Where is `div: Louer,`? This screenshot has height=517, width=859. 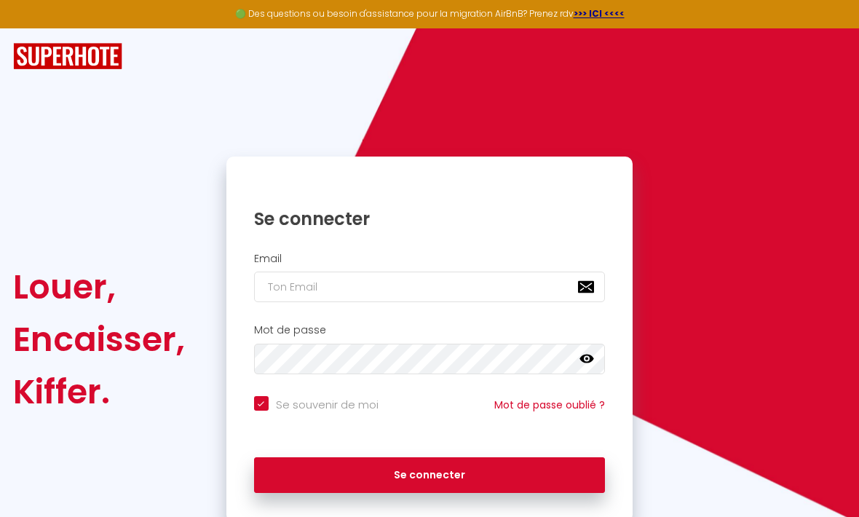
div: Louer, is located at coordinates (99, 287).